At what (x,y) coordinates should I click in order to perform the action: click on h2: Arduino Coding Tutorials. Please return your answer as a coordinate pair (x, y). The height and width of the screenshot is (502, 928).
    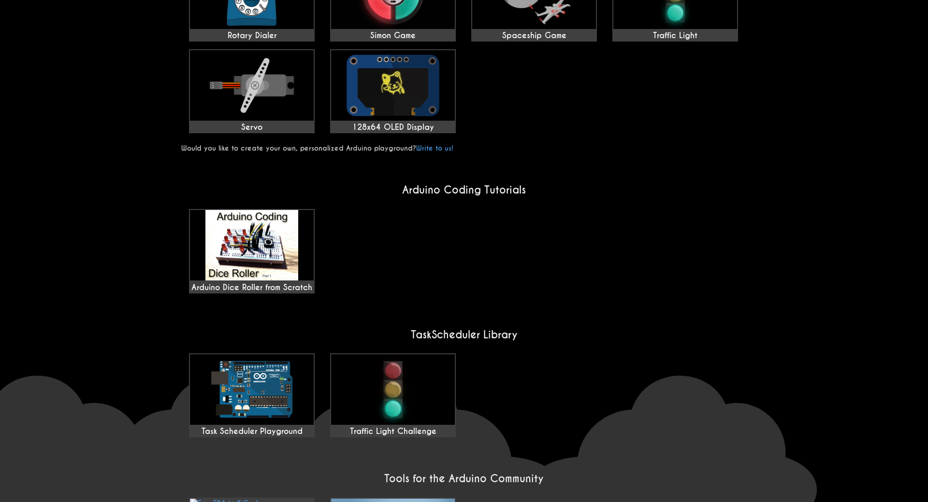
    Looking at the image, I should click on (464, 190).